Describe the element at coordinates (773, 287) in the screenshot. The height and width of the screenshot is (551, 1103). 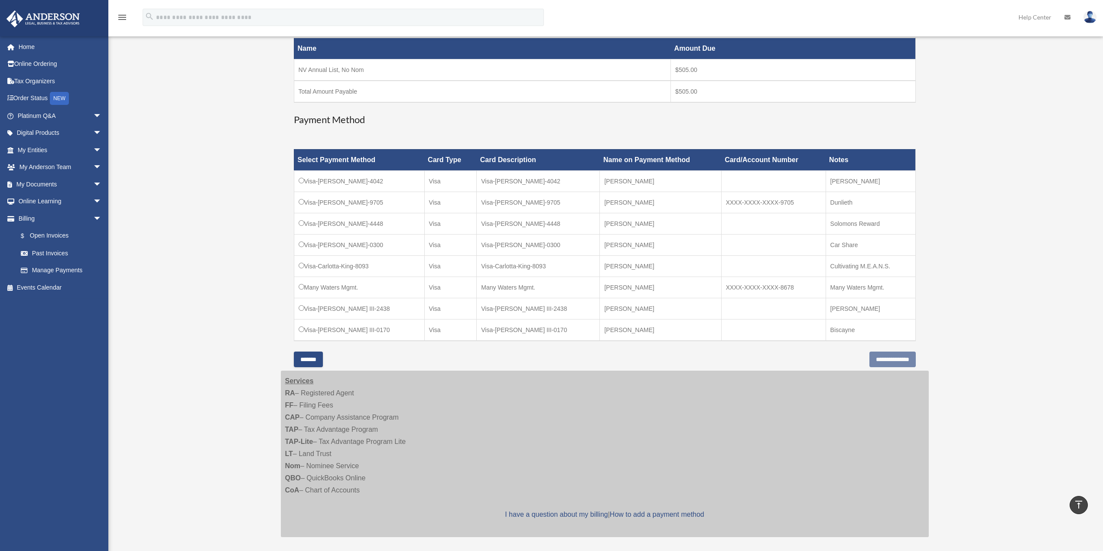
I see `td: XXXX-XXXX-XXXX-8678` at that location.